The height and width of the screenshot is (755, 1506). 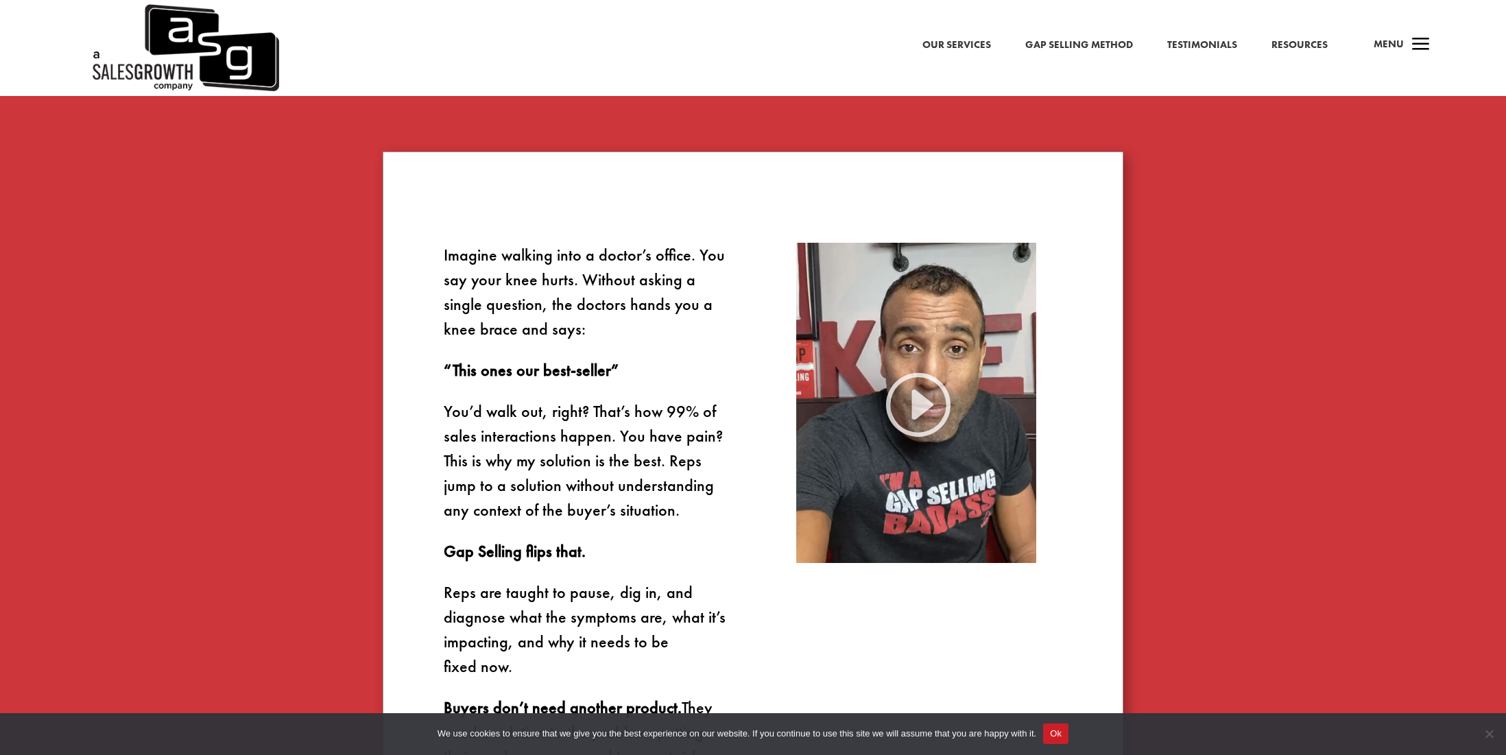 I want to click on a: Our Services, so click(x=956, y=45).